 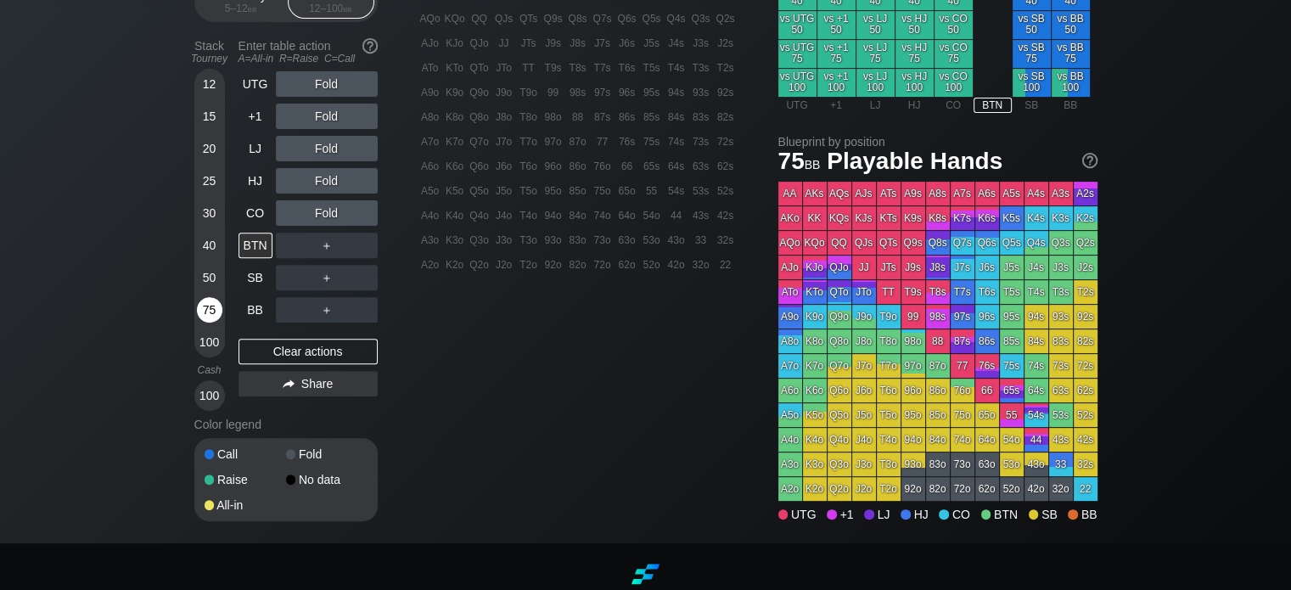 I want to click on div: Stack, so click(x=210, y=52).